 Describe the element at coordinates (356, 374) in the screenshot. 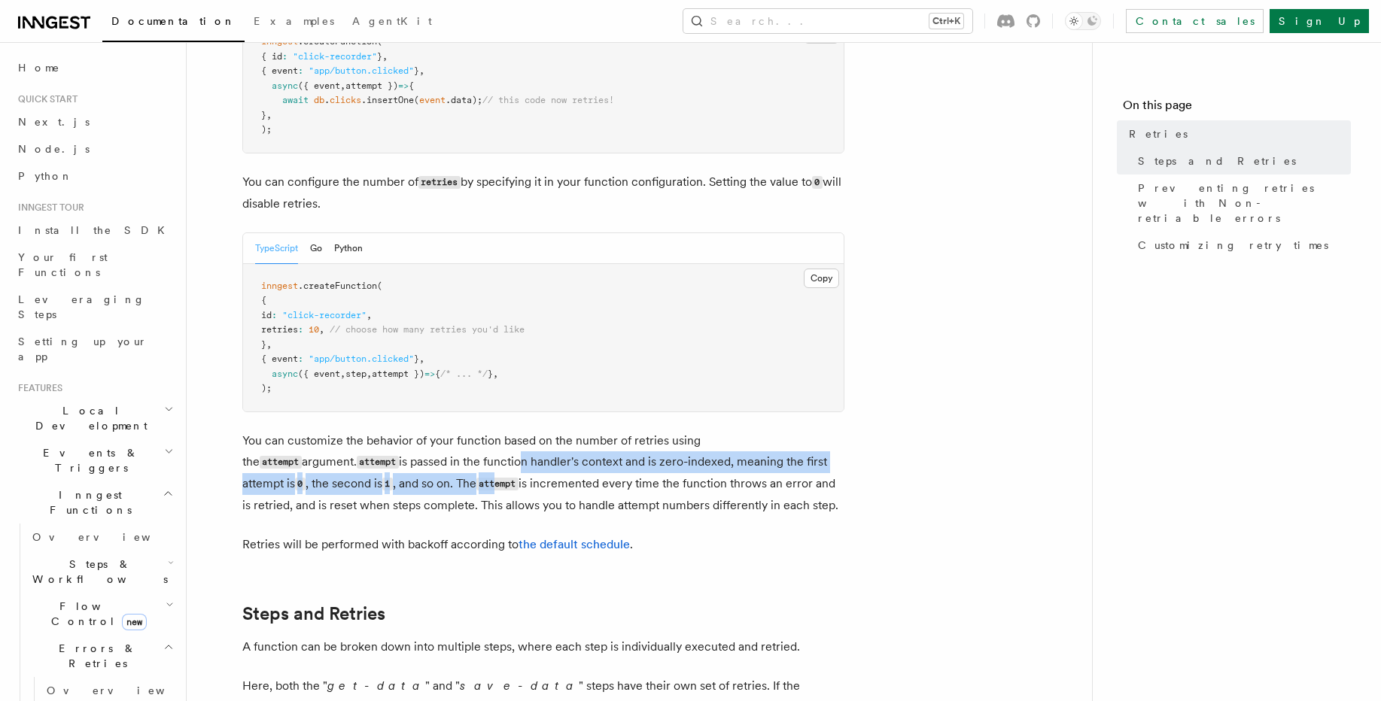

I see `span: step` at that location.